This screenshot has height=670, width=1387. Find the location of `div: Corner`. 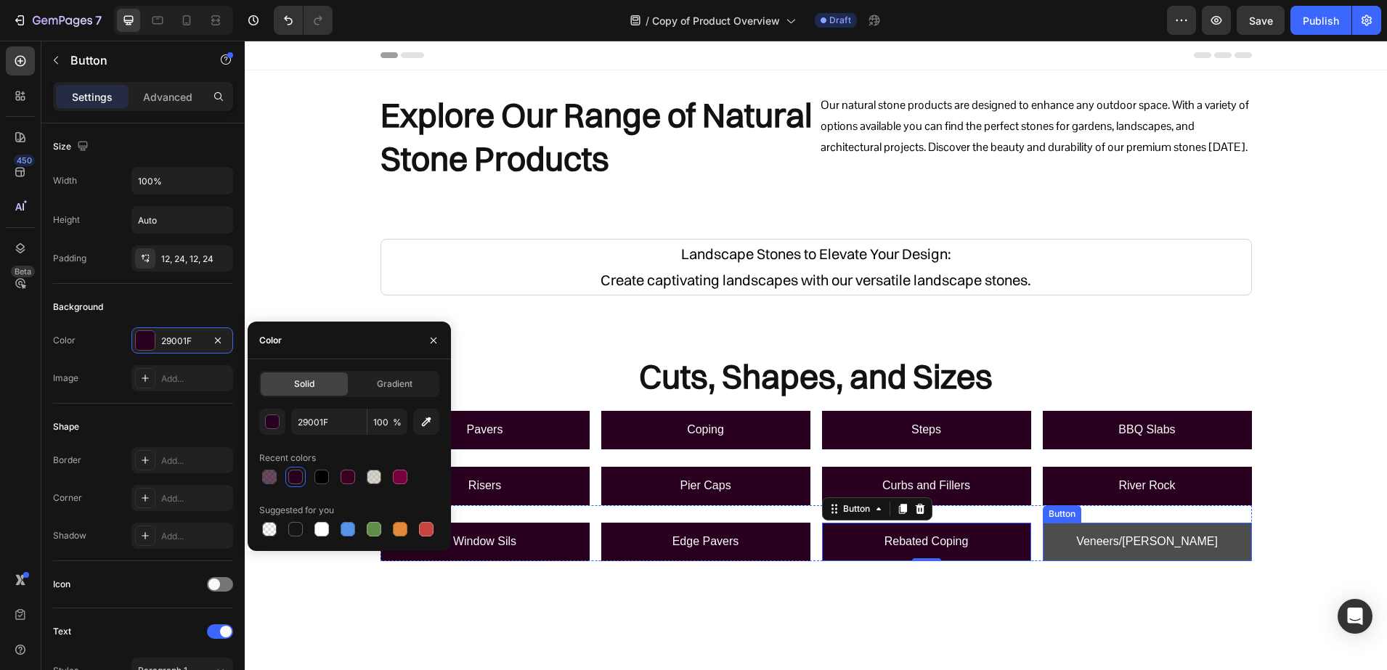

div: Corner is located at coordinates (68, 498).